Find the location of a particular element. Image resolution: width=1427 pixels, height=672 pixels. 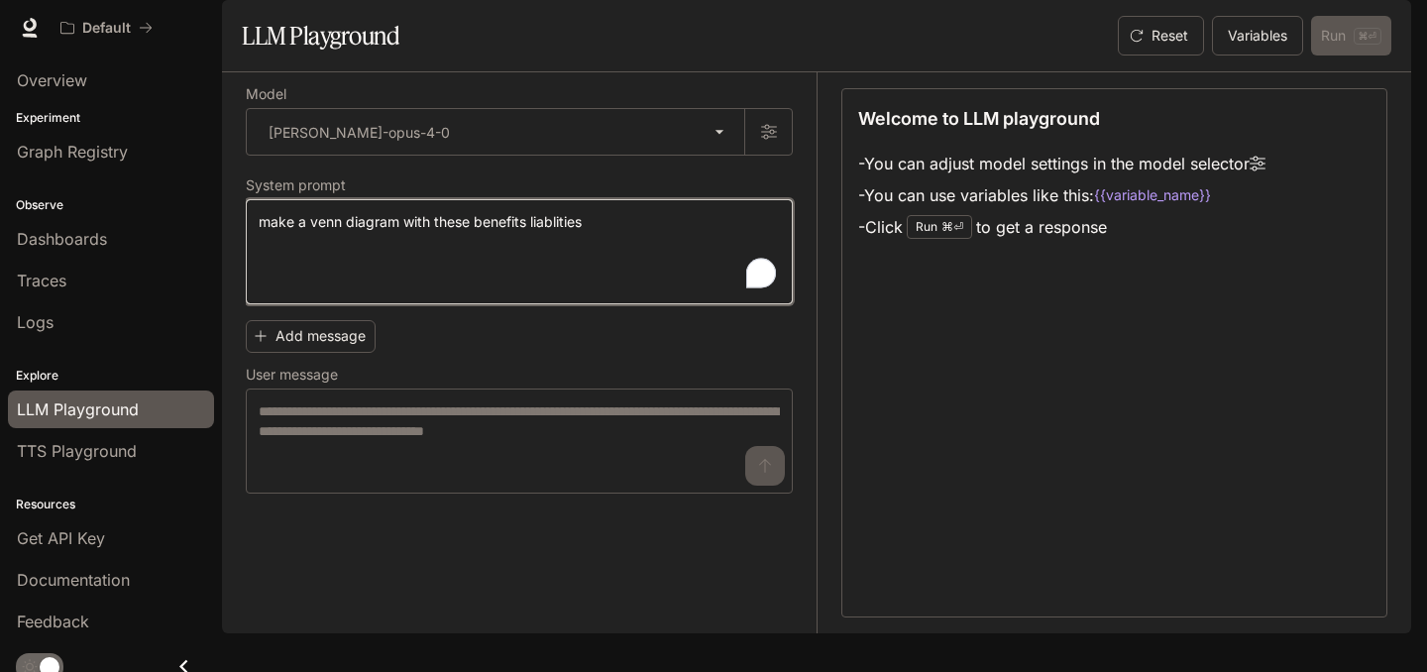

p: System prompt is located at coordinates (295, 185).